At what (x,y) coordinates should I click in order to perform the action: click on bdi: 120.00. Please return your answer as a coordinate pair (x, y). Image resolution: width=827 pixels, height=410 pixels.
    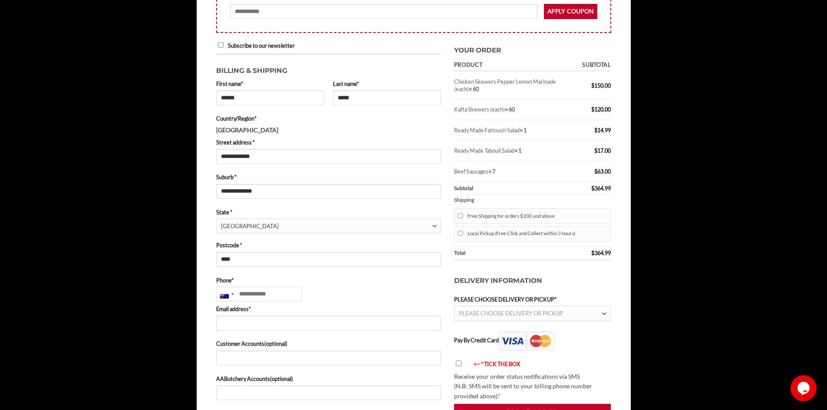
    Looking at the image, I should click on (601, 109).